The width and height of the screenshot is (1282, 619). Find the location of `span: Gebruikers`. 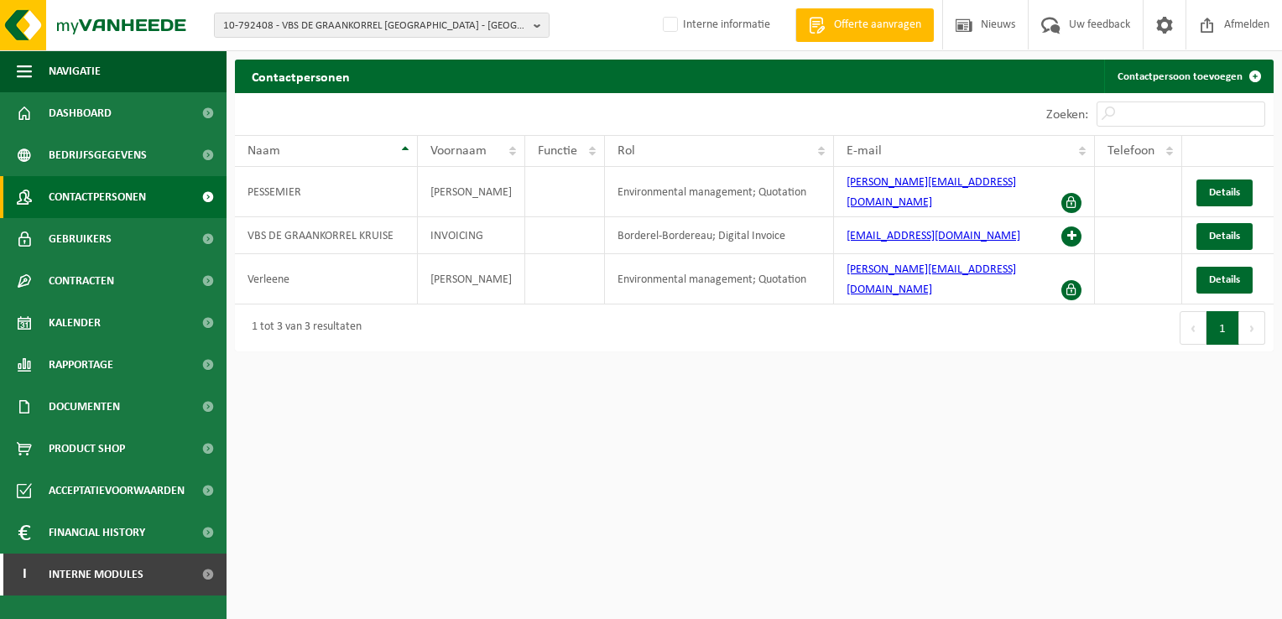

span: Gebruikers is located at coordinates (80, 239).